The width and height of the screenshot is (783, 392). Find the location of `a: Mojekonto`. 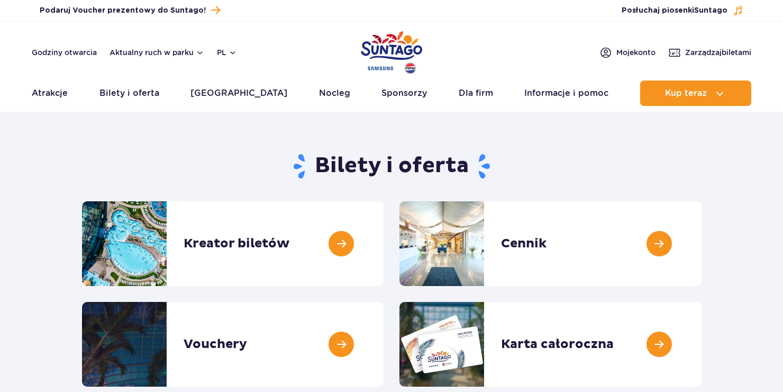

a: Mojekonto is located at coordinates (628, 52).